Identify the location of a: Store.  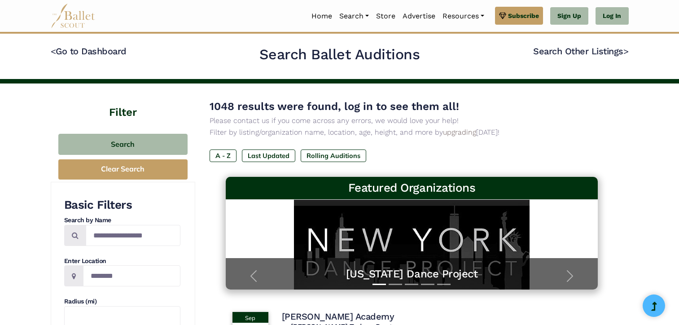
(386, 16).